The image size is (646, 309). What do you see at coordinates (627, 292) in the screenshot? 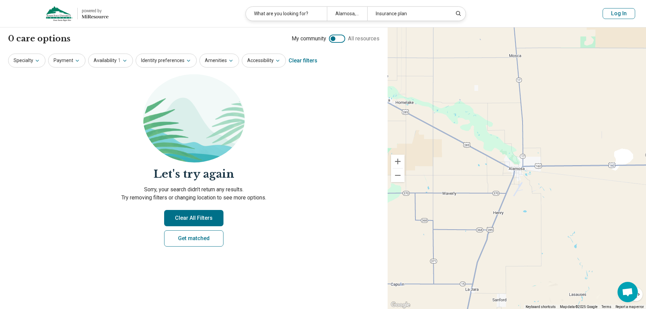
I see `div: Open chat` at bounding box center [627, 292].